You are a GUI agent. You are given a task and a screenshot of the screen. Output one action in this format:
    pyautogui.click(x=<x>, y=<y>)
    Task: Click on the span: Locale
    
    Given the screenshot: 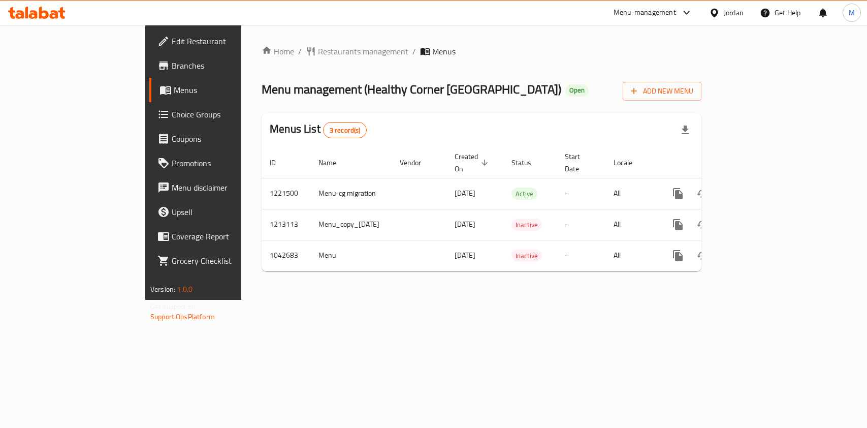 What is the action you would take?
    pyautogui.click(x=629, y=162)
    